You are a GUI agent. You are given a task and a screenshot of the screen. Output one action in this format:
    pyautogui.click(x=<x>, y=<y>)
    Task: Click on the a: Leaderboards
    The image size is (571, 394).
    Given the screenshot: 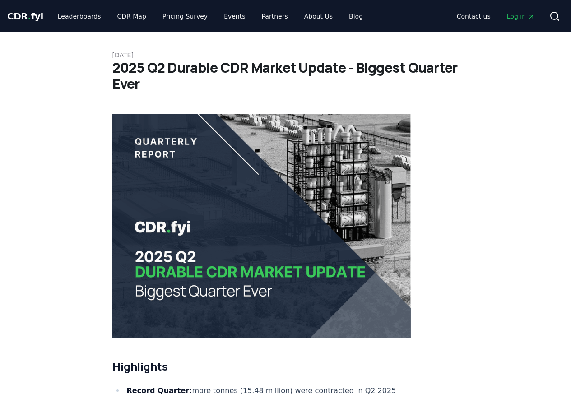 What is the action you would take?
    pyautogui.click(x=79, y=16)
    